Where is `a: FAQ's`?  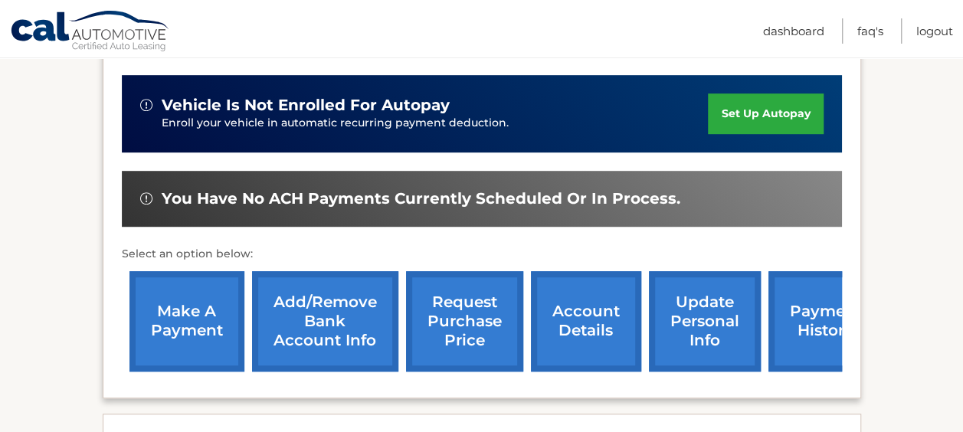
a: FAQ's is located at coordinates (870, 31).